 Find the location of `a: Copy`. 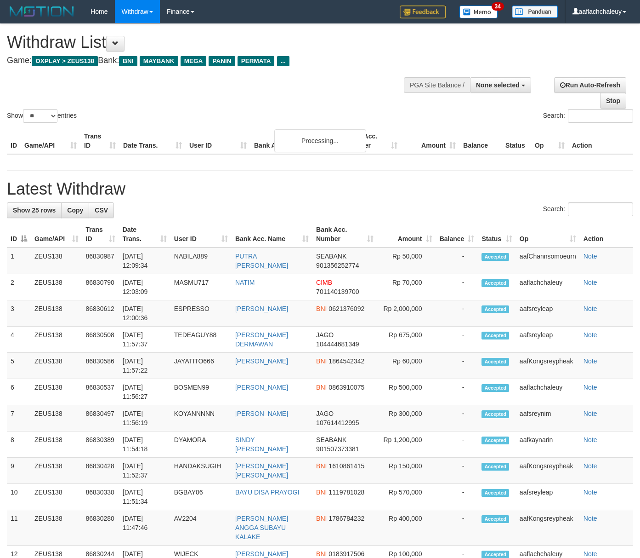

a: Copy is located at coordinates (75, 210).